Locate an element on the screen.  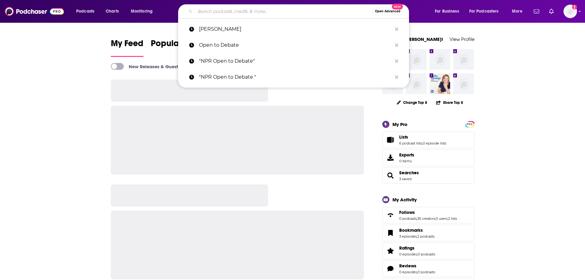
span: Monitoring is located at coordinates (142, 11).